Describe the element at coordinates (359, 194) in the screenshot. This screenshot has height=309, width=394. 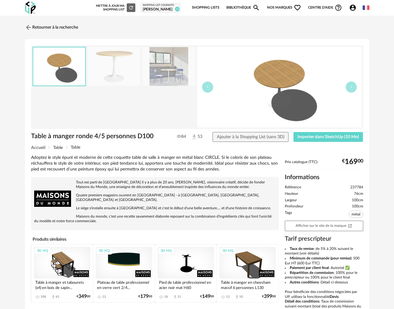
I see `span: 76cm` at that location.